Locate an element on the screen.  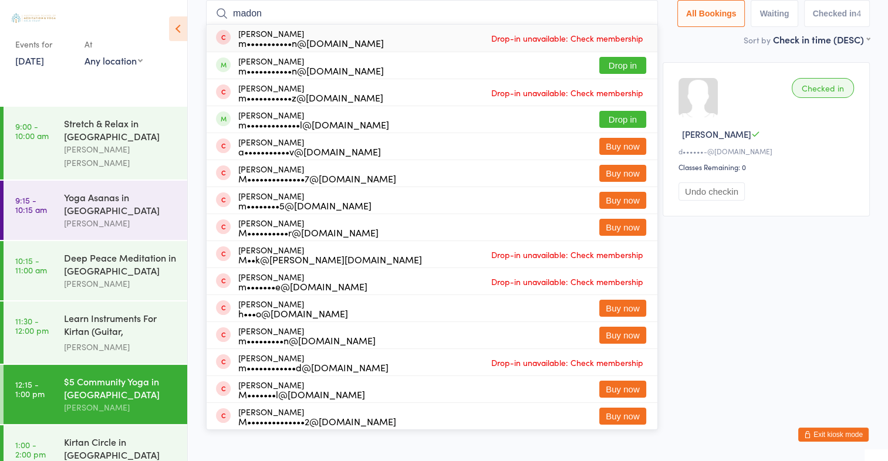
time: 9:00 - 10:00 am is located at coordinates (32, 131).